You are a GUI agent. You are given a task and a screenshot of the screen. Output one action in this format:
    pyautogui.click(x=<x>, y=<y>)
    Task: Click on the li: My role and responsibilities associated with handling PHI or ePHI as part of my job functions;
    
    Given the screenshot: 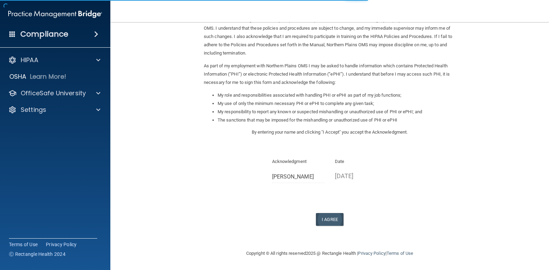 What is the action you would take?
    pyautogui.click(x=337, y=95)
    